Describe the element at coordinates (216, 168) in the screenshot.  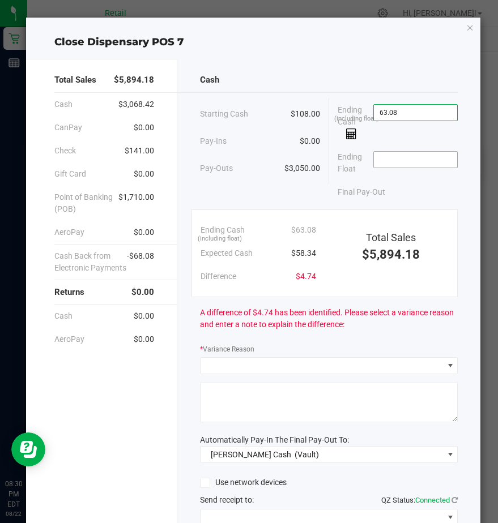
I see `span: Pay-Outs` at that location.